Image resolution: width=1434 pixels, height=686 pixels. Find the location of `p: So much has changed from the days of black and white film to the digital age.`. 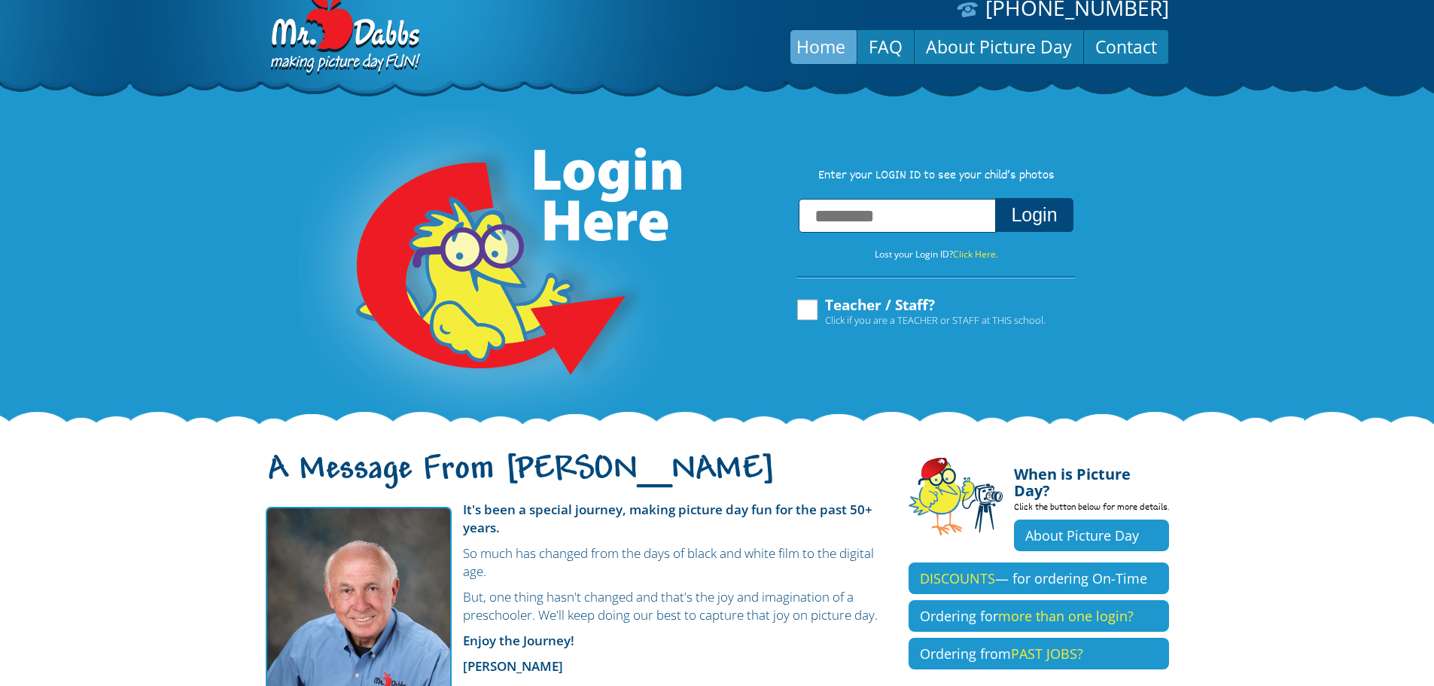

p: So much has changed from the days of black and white film to the digital age. is located at coordinates (576, 562).